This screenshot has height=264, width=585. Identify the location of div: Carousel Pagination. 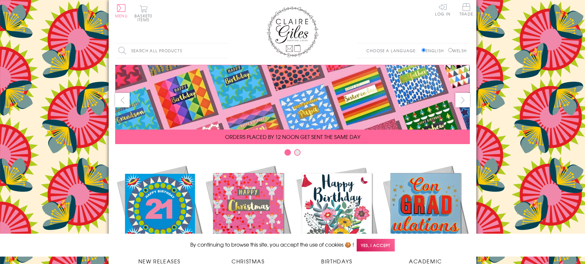
(292, 154).